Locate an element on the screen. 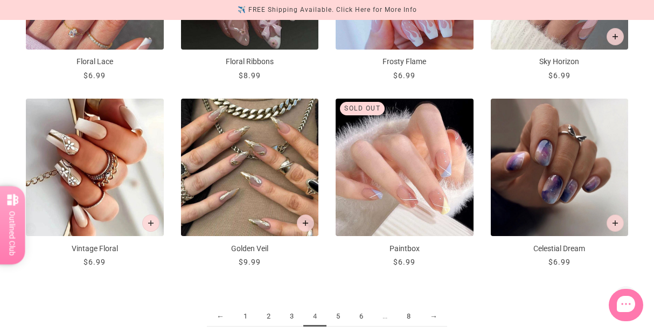 This screenshot has height=332, width=654. a: Celestial Dream is located at coordinates (560, 183).